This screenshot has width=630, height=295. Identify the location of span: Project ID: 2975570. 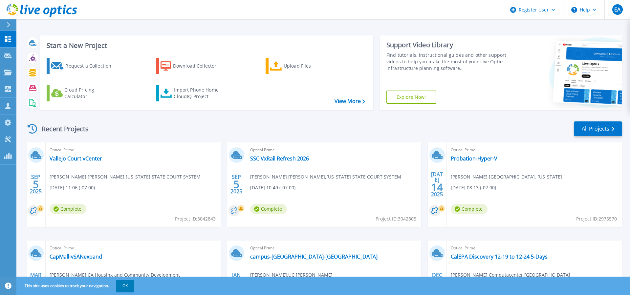
(596, 219).